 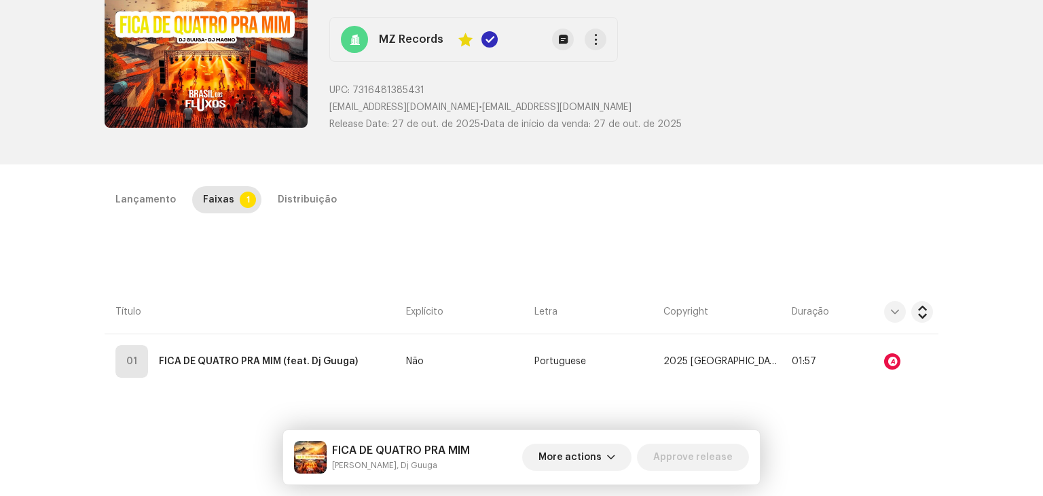 What do you see at coordinates (411, 39) in the screenshot?
I see `strong: MZ Records` at bounding box center [411, 39].